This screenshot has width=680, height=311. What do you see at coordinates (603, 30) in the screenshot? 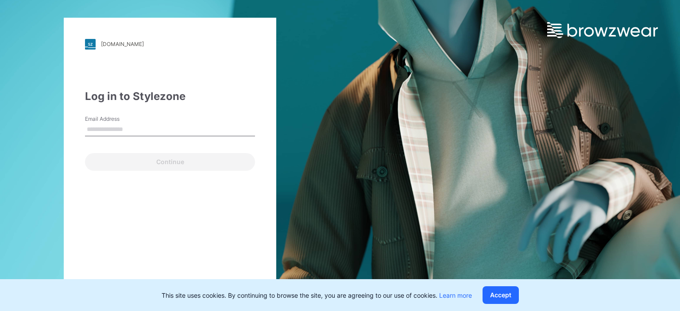
I see `img: browzwear-logo.e42bd6dac1945053ebaf764b6aa21510.svg` at bounding box center [603, 30].